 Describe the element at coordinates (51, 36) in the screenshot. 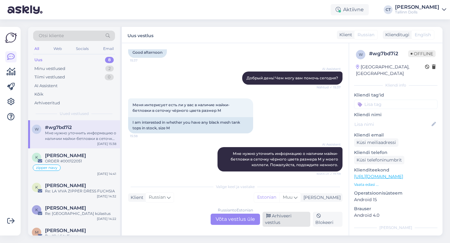

I see `span: Otsi kliente` at that location.